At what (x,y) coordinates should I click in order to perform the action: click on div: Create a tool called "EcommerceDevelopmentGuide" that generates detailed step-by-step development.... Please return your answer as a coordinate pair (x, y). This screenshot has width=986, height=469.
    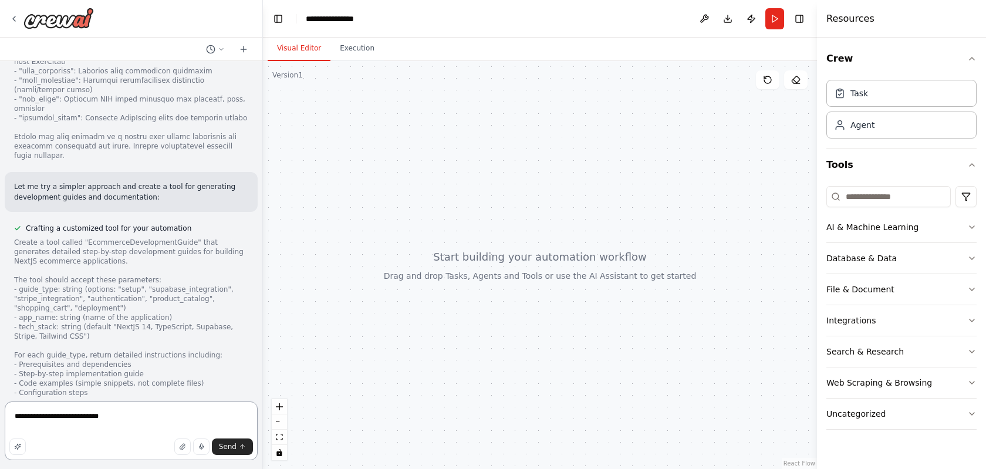
    Looking at the image, I should click on (131, 341).